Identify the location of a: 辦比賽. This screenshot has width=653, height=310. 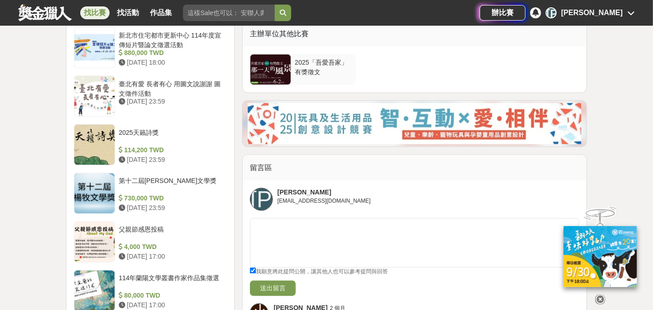
(502, 13).